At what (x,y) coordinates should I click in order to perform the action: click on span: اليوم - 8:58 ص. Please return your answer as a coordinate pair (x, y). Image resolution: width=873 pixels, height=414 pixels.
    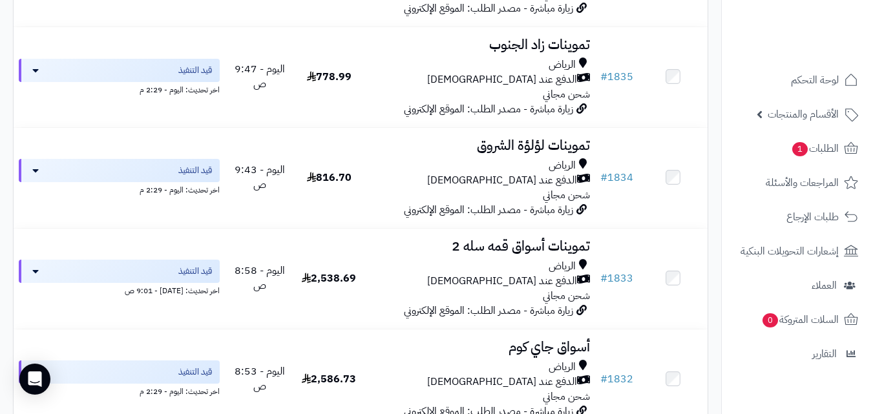
    Looking at the image, I should click on (260, 278).